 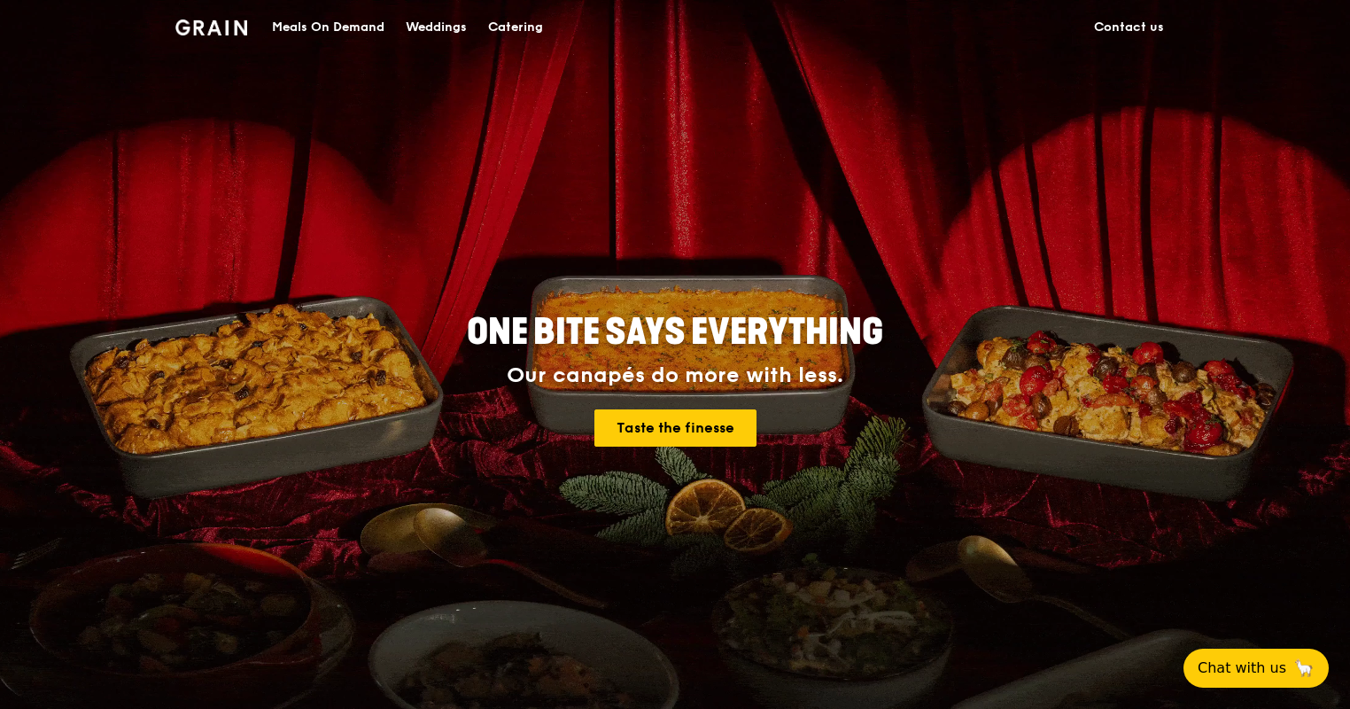 What do you see at coordinates (211, 27) in the screenshot?
I see `img: Grain` at bounding box center [211, 27].